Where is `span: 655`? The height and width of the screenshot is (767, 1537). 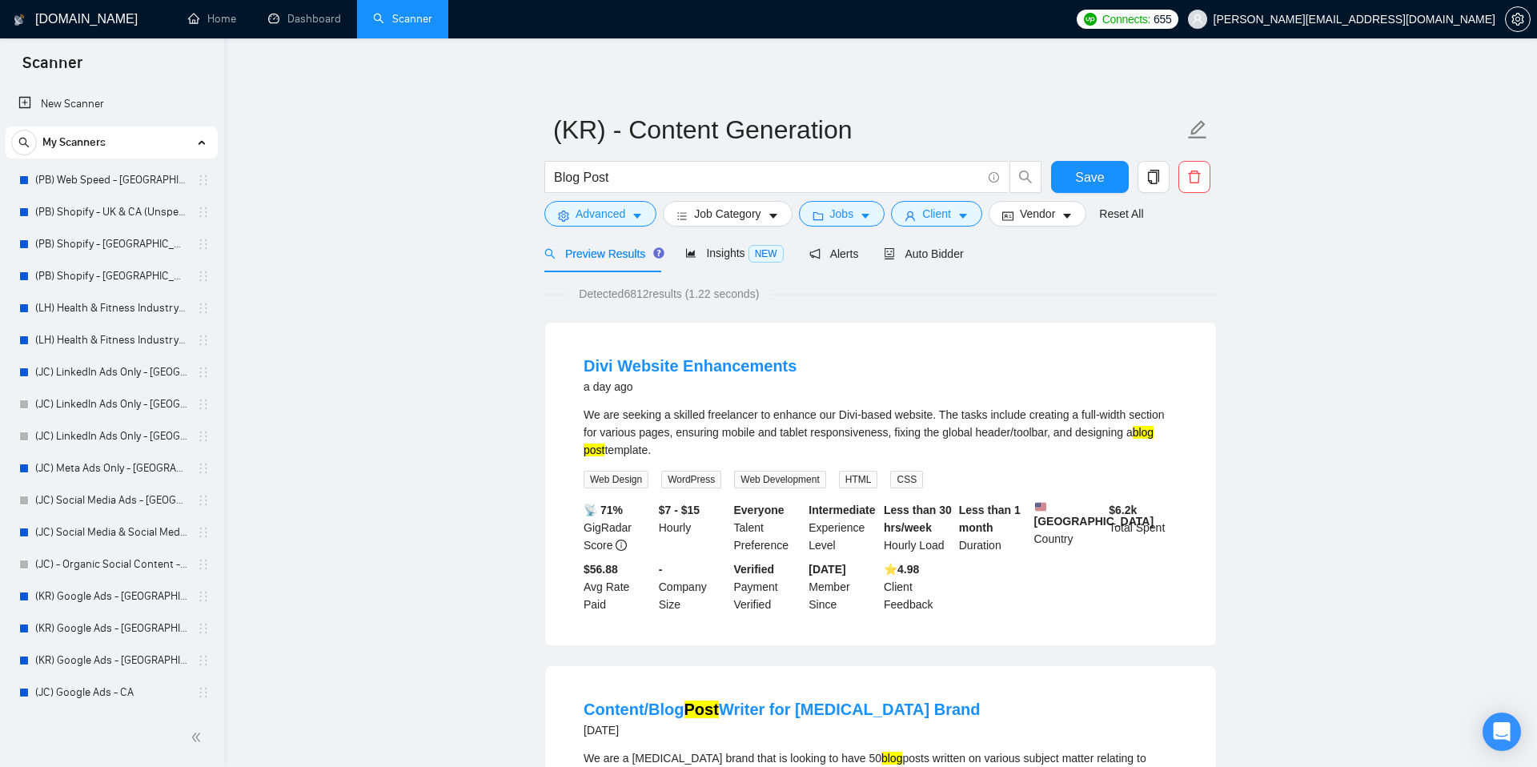 span: 655 is located at coordinates (1163, 19).